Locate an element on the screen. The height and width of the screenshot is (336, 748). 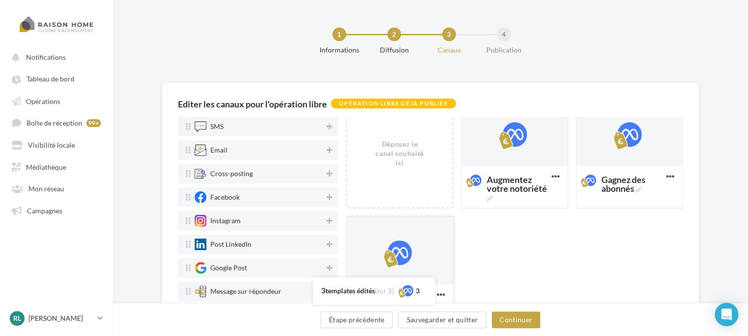
div: 4 is located at coordinates (504, 34).